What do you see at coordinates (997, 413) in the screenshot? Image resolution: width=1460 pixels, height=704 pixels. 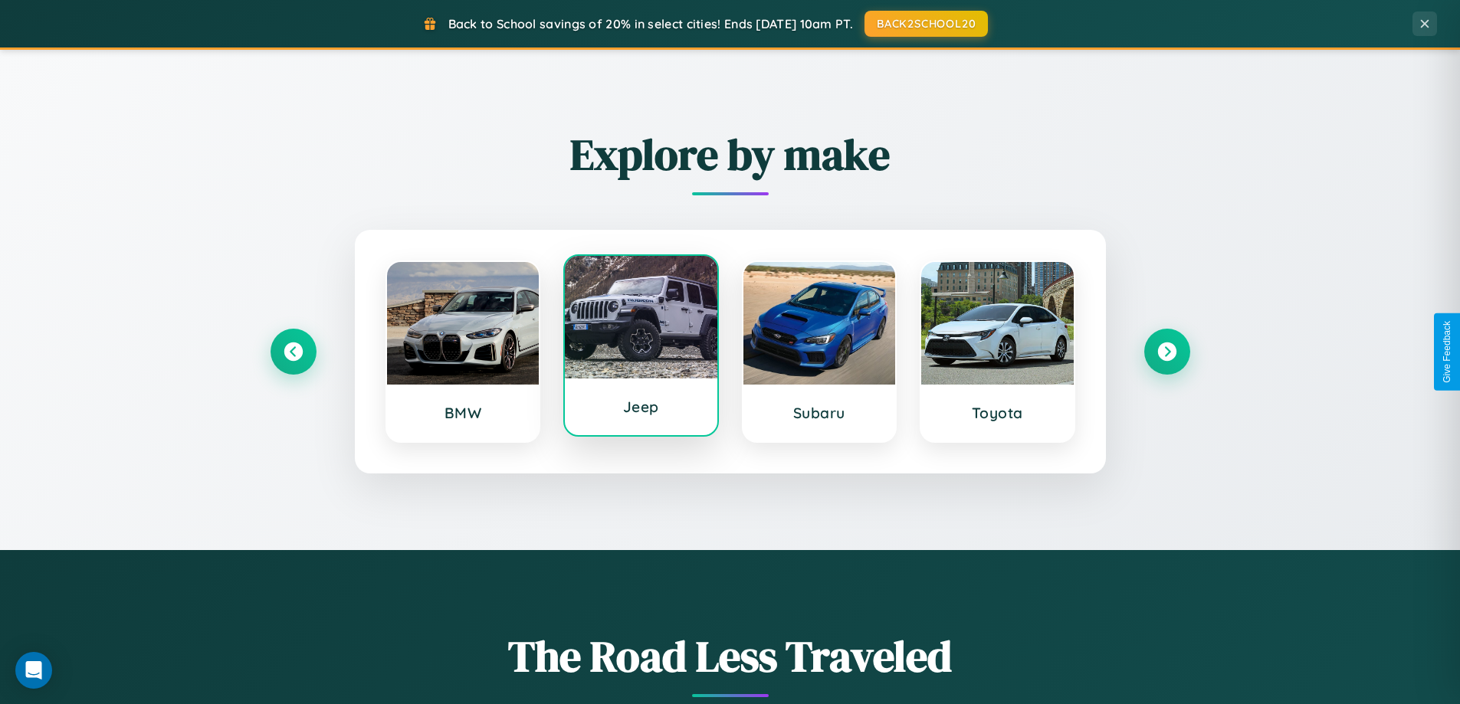 I see `h3: Toyota` at bounding box center [997, 413].